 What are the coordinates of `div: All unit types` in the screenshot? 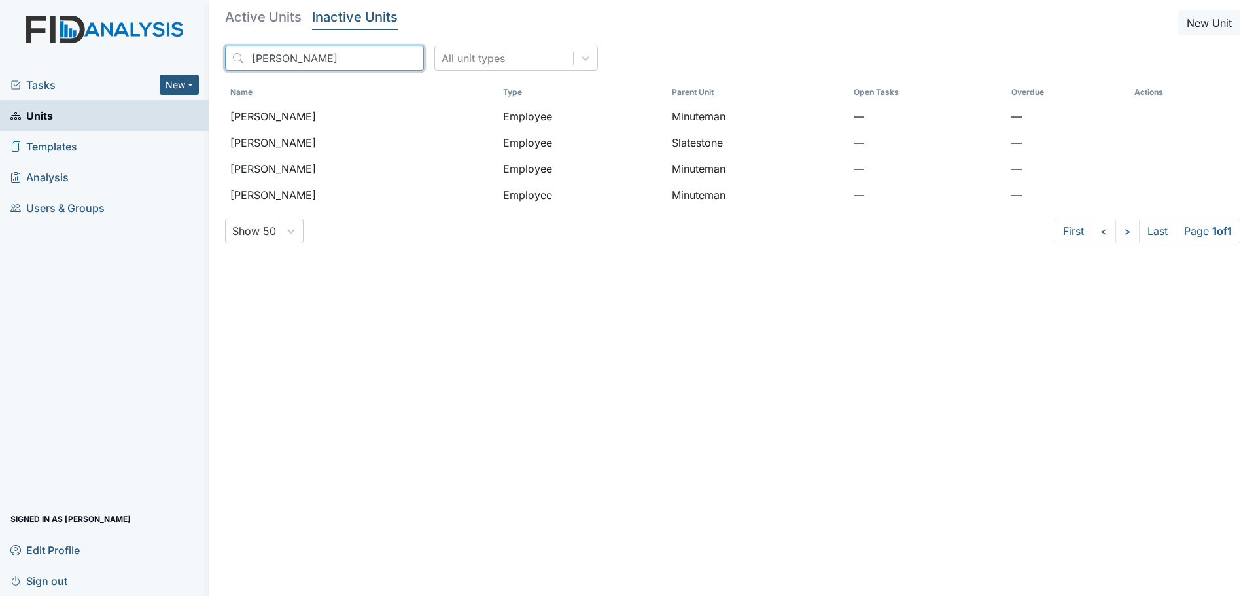 It's located at (473, 58).